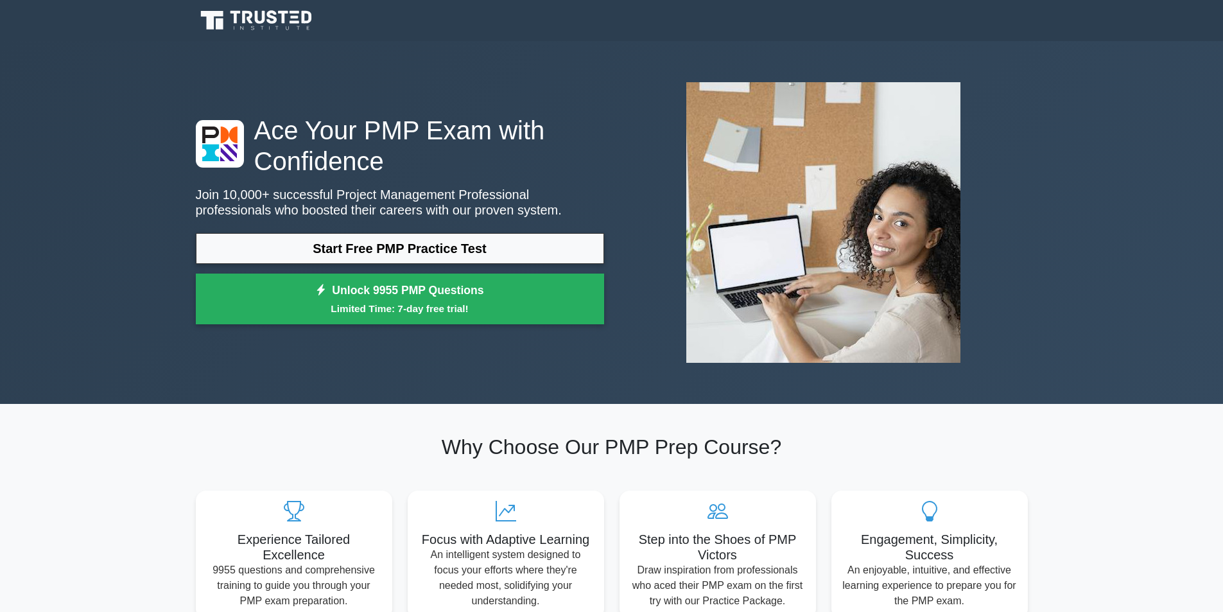  Describe the element at coordinates (612, 447) in the screenshot. I see `h2: Why Choose Our PMP Prep Course?` at that location.